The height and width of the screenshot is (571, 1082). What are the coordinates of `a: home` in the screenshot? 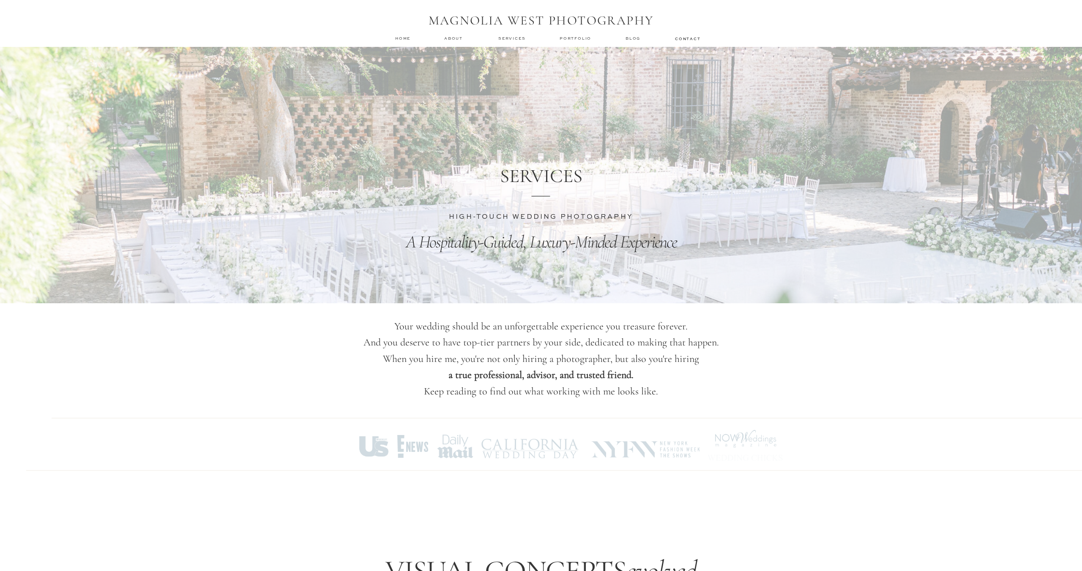 It's located at (403, 38).